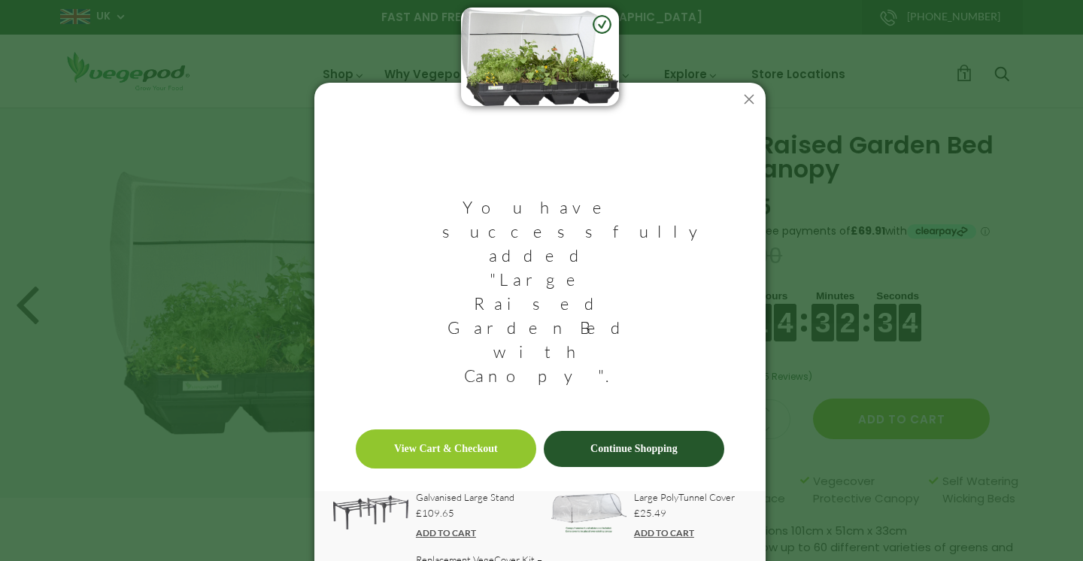  I want to click on h3: Large PolyTunnel Cover, so click(684, 497).